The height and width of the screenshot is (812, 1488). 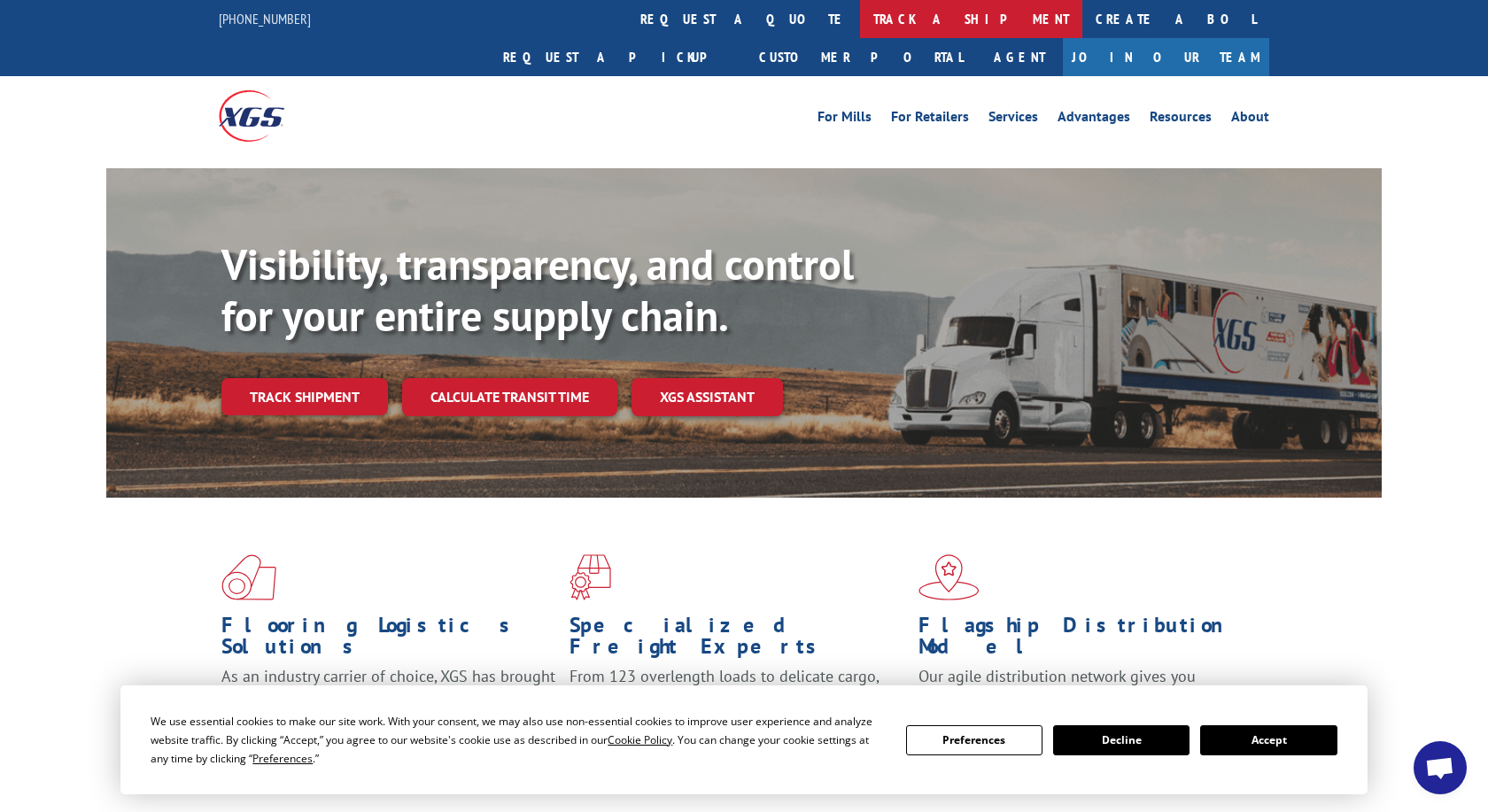 What do you see at coordinates (1250, 119) in the screenshot?
I see `a: About` at bounding box center [1250, 119].